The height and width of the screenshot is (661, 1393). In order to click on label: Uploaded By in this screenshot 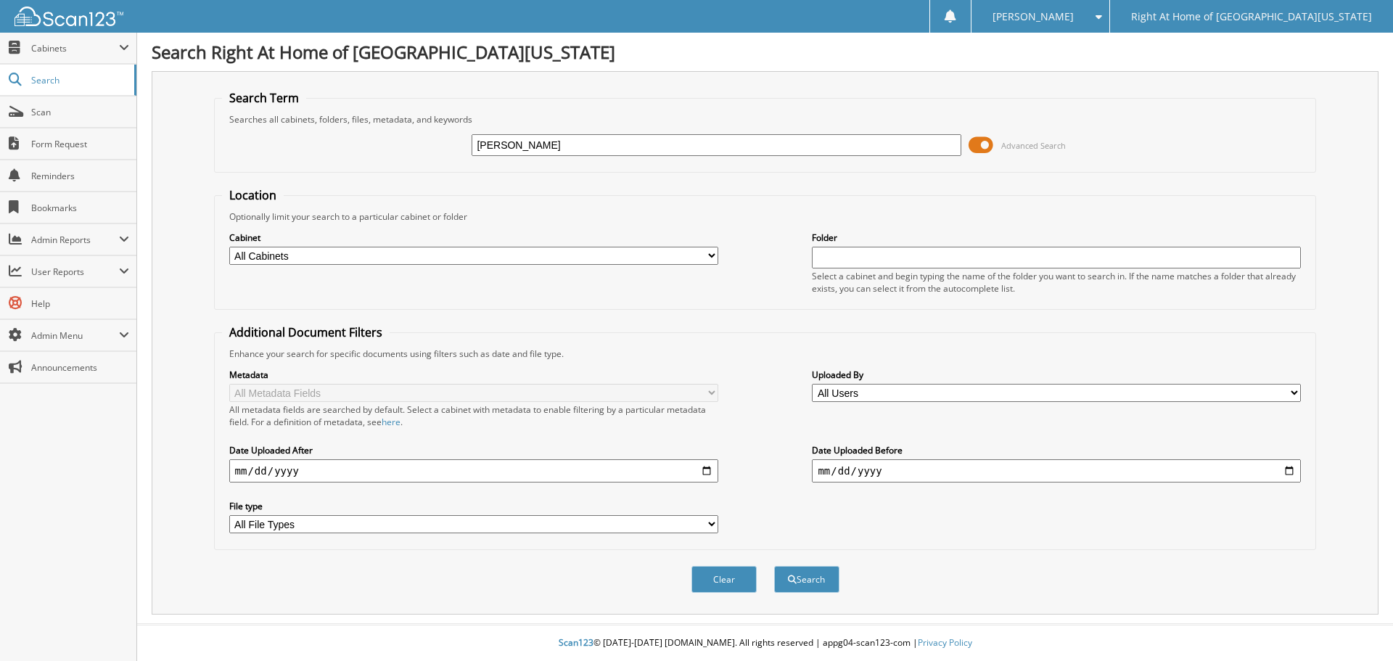, I will do `click(1057, 374)`.